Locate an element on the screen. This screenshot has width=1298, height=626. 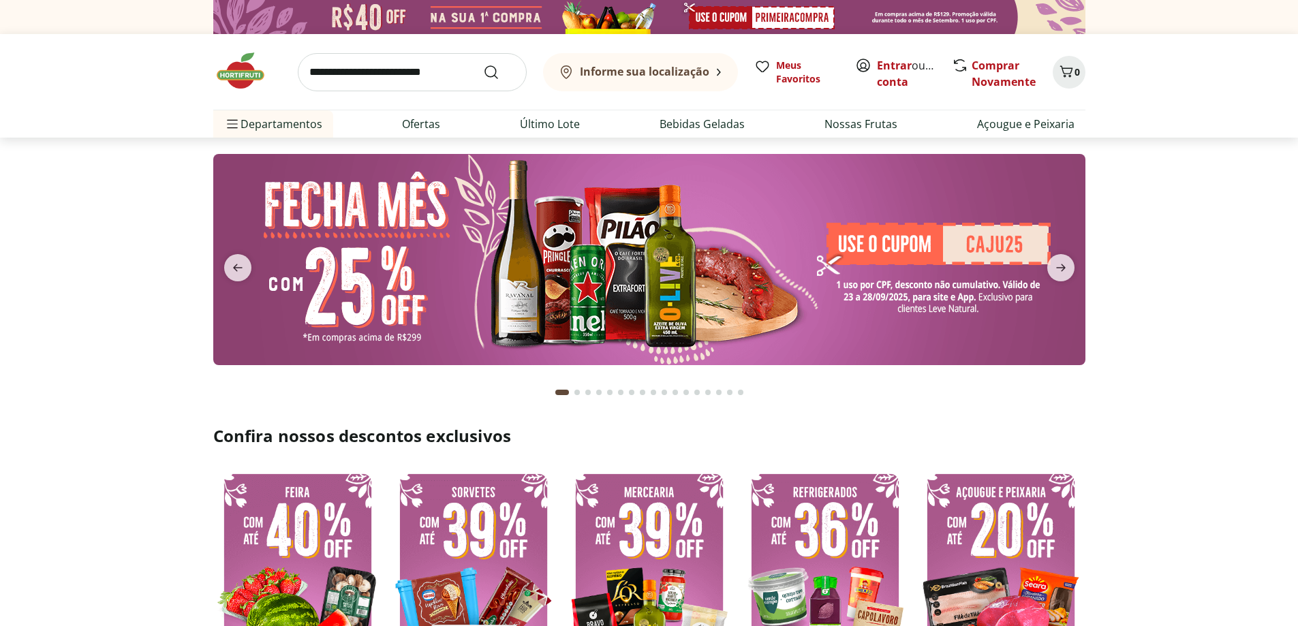
button: Go to page 14 from fs-carousel is located at coordinates (708, 392).